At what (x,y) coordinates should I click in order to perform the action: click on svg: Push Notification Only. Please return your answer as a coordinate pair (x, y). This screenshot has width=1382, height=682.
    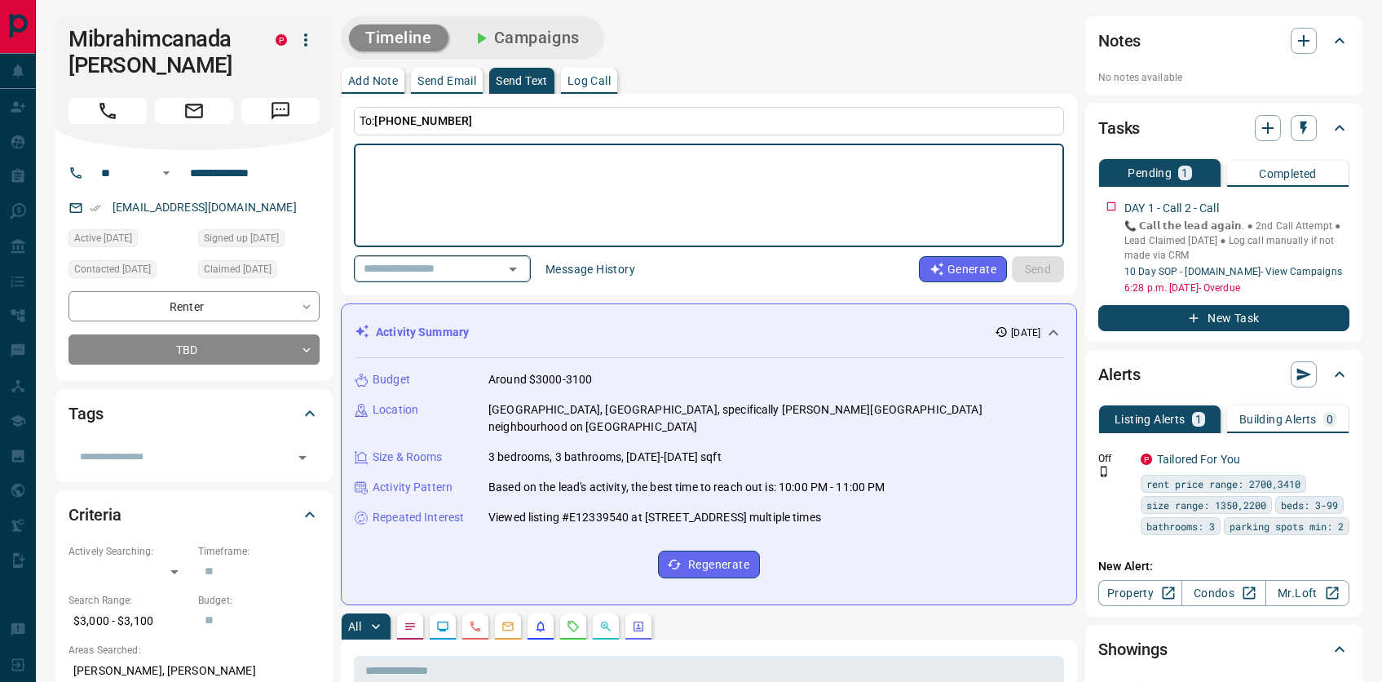
    Looking at the image, I should click on (1104, 471).